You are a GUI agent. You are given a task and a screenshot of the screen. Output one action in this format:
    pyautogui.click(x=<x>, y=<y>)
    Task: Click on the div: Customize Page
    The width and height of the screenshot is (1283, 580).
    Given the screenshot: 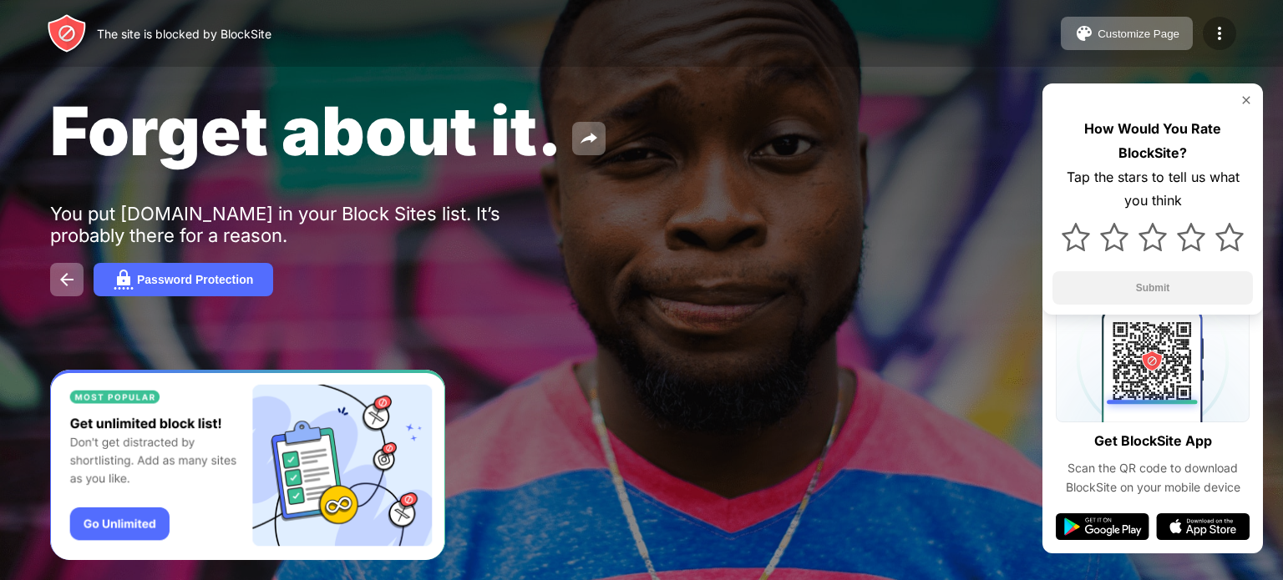 What is the action you would take?
    pyautogui.click(x=1138, y=33)
    